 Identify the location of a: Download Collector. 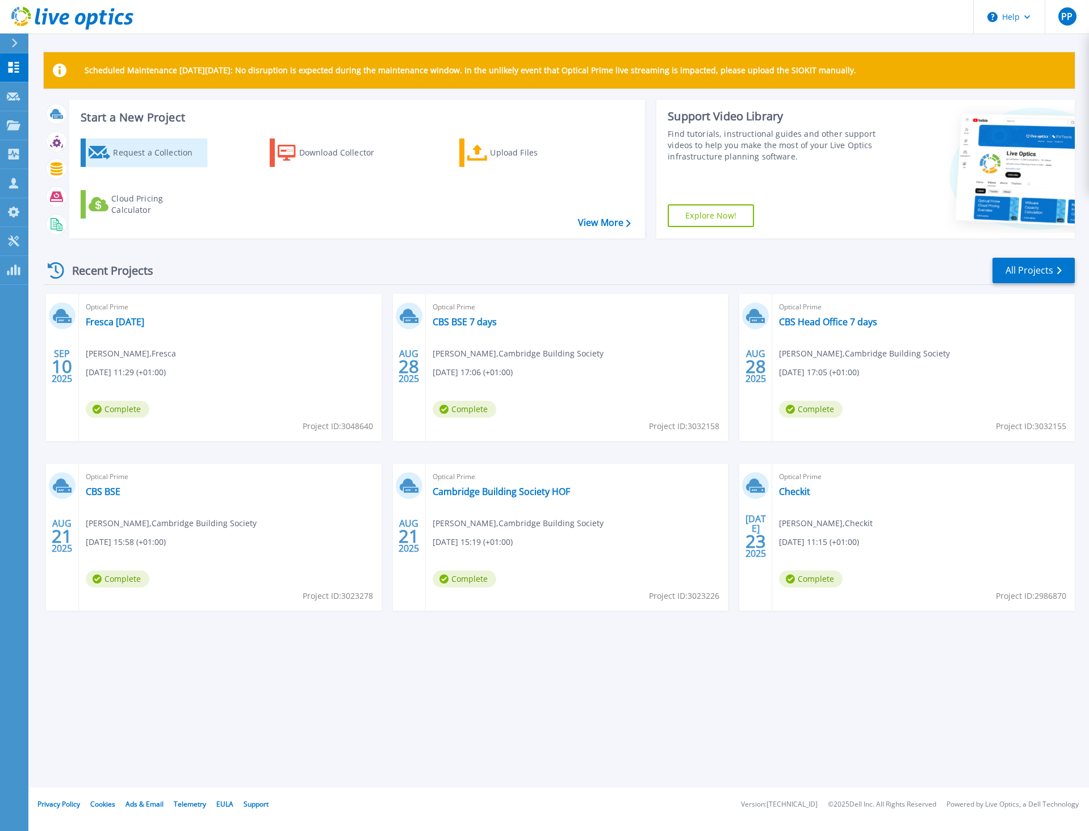
(333, 153).